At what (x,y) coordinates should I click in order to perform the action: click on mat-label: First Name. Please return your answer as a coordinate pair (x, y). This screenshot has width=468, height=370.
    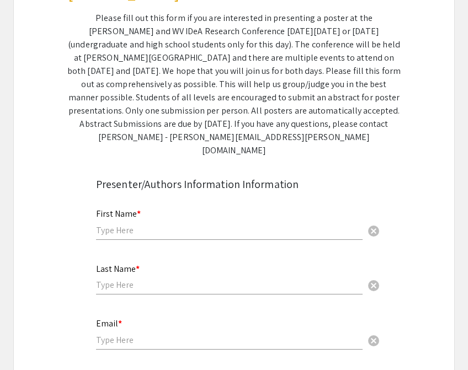
    Looking at the image, I should click on (118, 213).